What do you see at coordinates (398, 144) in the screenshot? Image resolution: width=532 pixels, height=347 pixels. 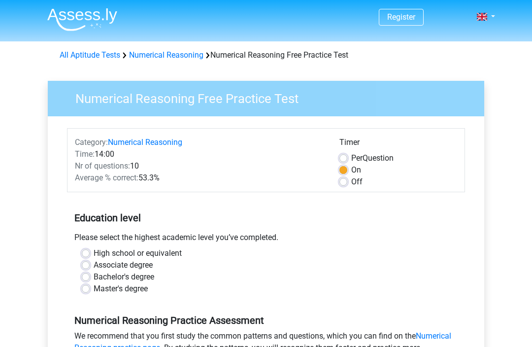 I see `div: Timer` at bounding box center [398, 144].